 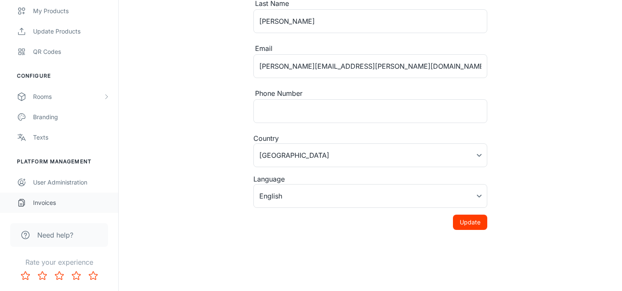 What do you see at coordinates (93, 276) in the screenshot?
I see `button: Rate 5 star` at bounding box center [93, 276].